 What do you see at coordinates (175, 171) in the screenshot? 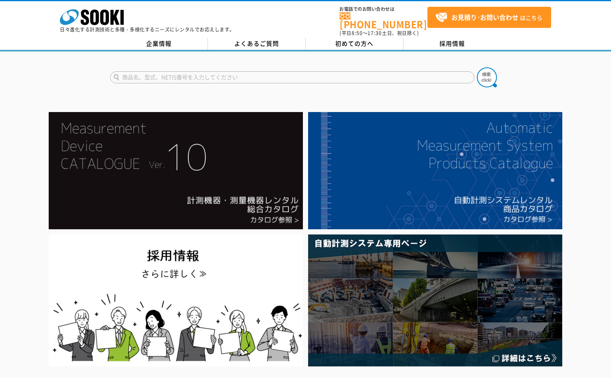
I see `img: Catalog Ver10` at bounding box center [175, 171].